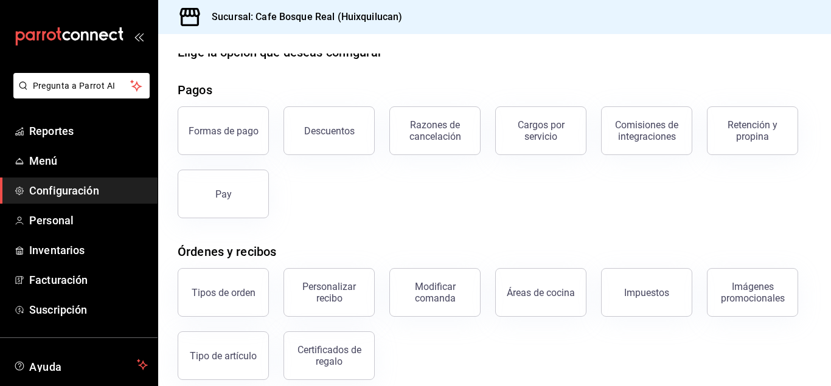 This screenshot has width=831, height=386. I want to click on span: Inventarios, so click(88, 250).